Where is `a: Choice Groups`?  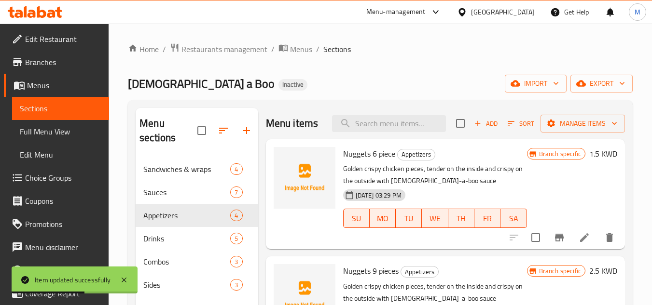 a: Choice Groups is located at coordinates (56, 178).